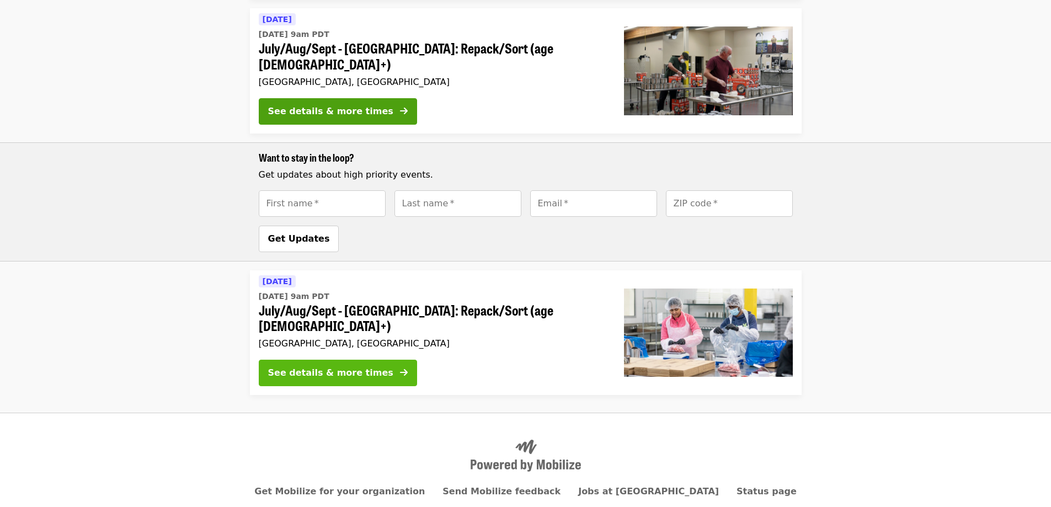  Describe the element at coordinates (306, 157) in the screenshot. I see `span: Want to stay in the loop?` at that location.